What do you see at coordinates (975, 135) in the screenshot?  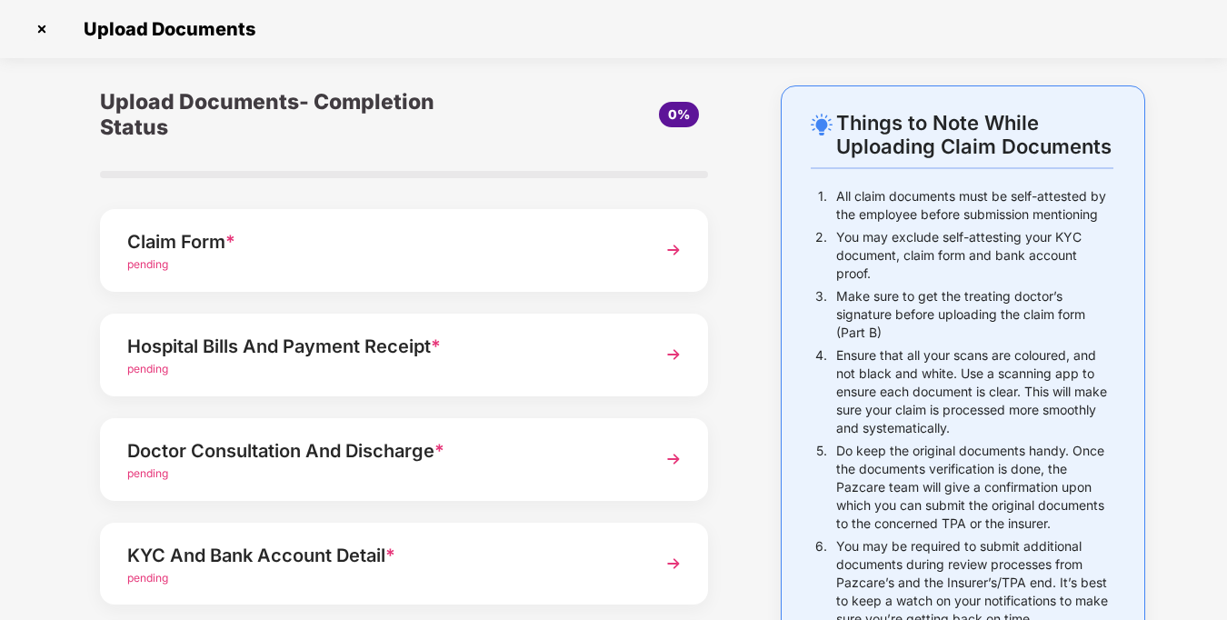 I see `div: Things to Note While Uploading Claim Documents` at bounding box center [975, 135].